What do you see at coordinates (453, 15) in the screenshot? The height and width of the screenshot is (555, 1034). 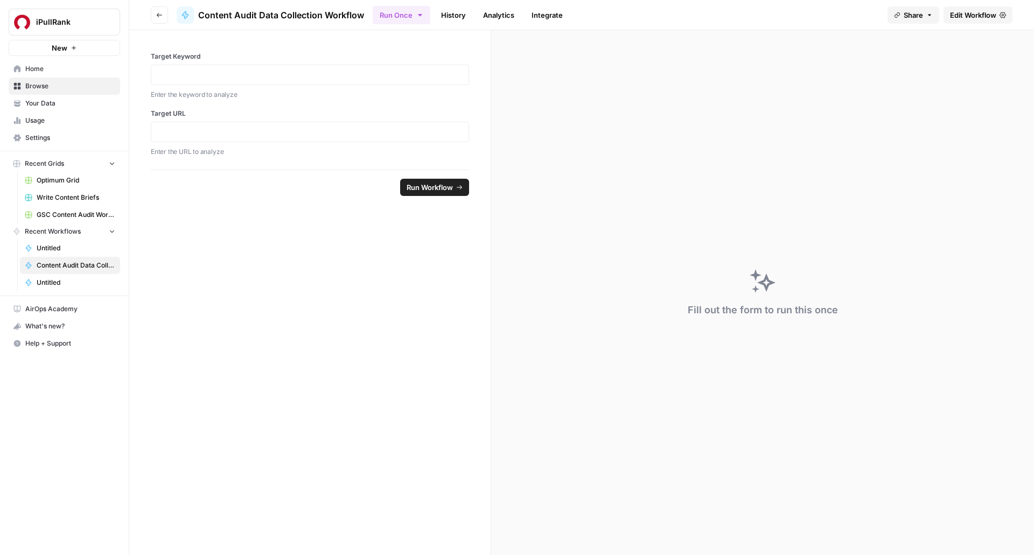 I see `a: History` at bounding box center [453, 15].